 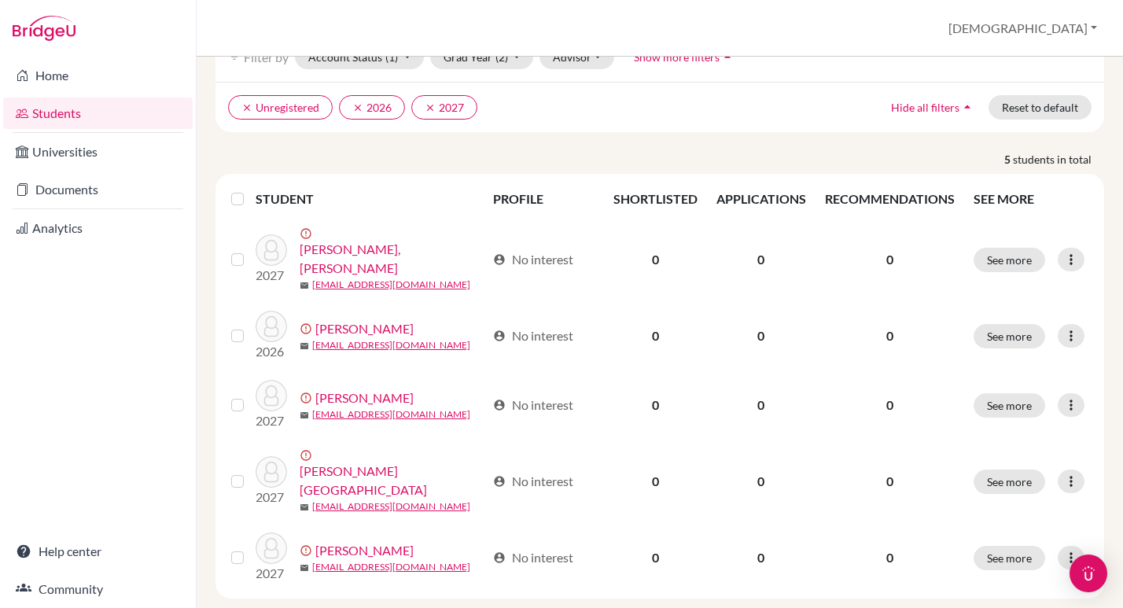 I want to click on span: (2), so click(x=502, y=57).